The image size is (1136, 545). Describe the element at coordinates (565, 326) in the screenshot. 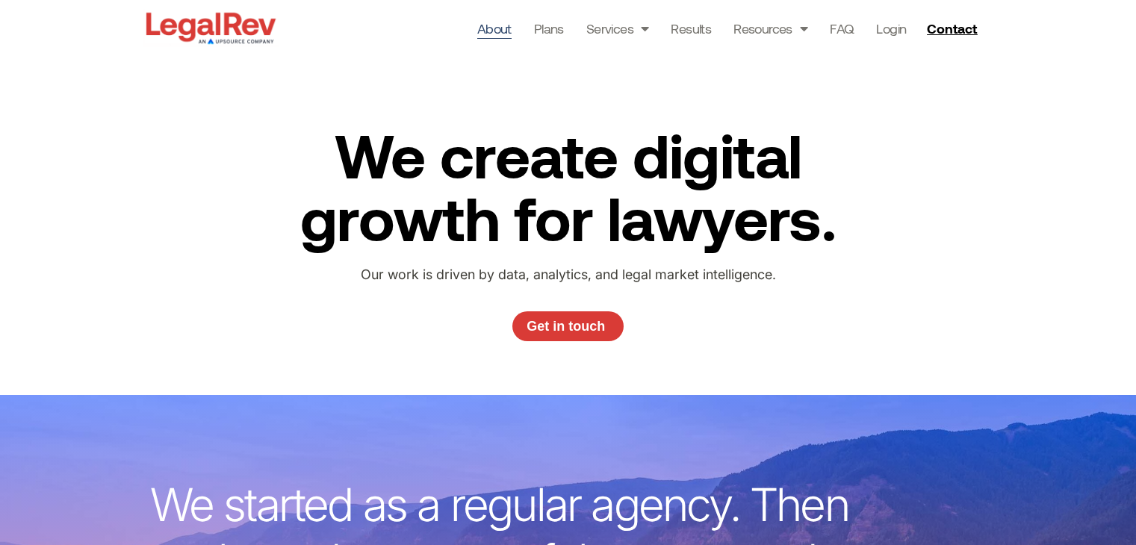

I see `span: Get in touch` at that location.